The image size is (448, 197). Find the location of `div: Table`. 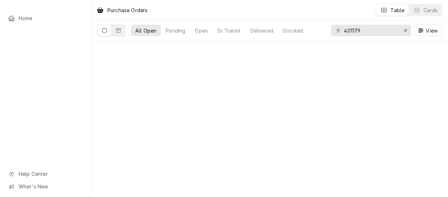

div: Table is located at coordinates (397, 10).